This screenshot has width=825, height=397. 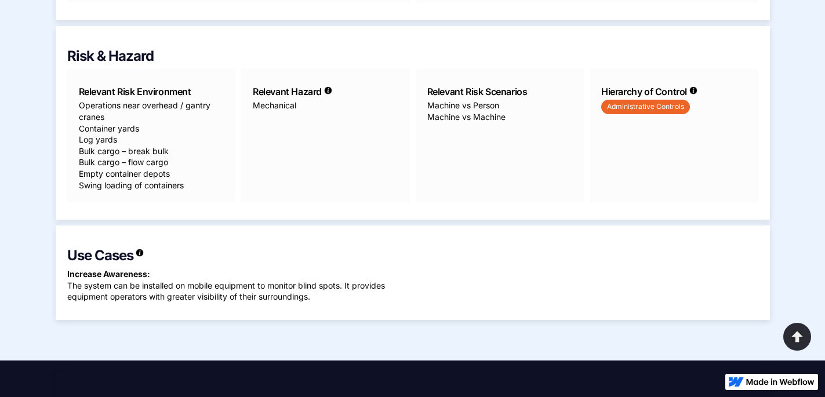 What do you see at coordinates (325, 106) in the screenshot?
I see `div: Mechanical` at bounding box center [325, 106].